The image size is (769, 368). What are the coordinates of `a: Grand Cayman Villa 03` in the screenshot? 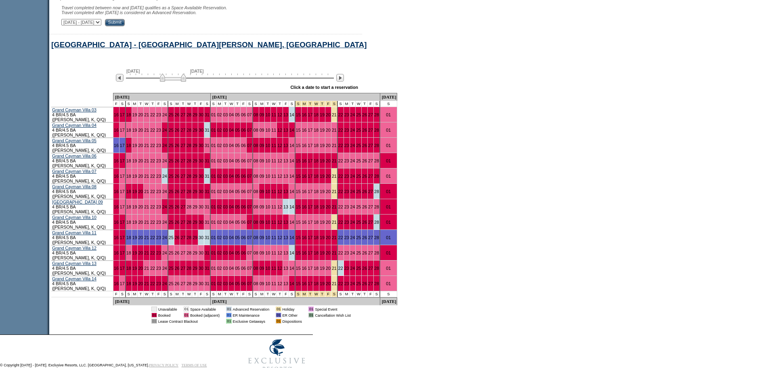 It's located at (74, 110).